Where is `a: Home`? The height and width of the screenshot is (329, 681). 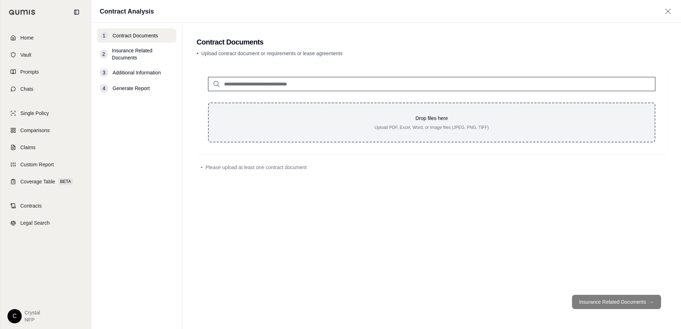
a: Home is located at coordinates (46, 38).